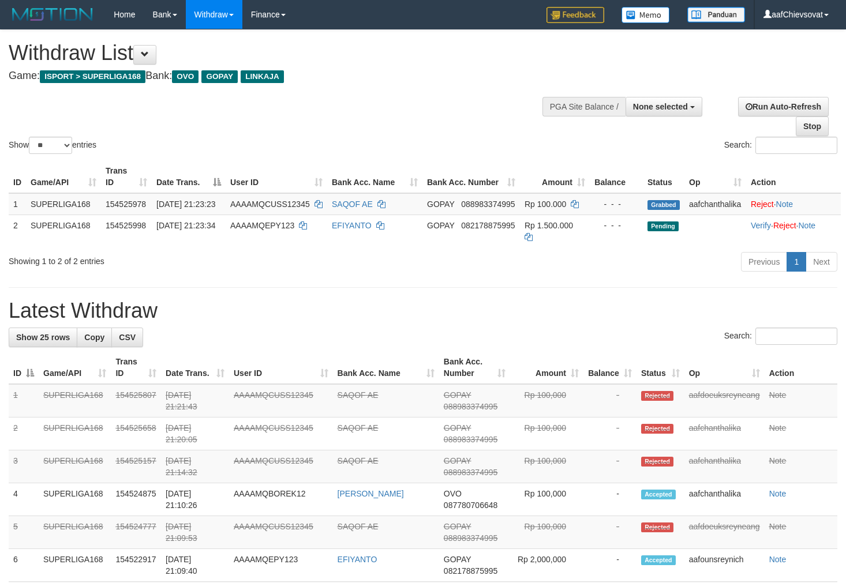 The image size is (846, 583). I want to click on span: Copy 087780706648 to clipboard, so click(470, 505).